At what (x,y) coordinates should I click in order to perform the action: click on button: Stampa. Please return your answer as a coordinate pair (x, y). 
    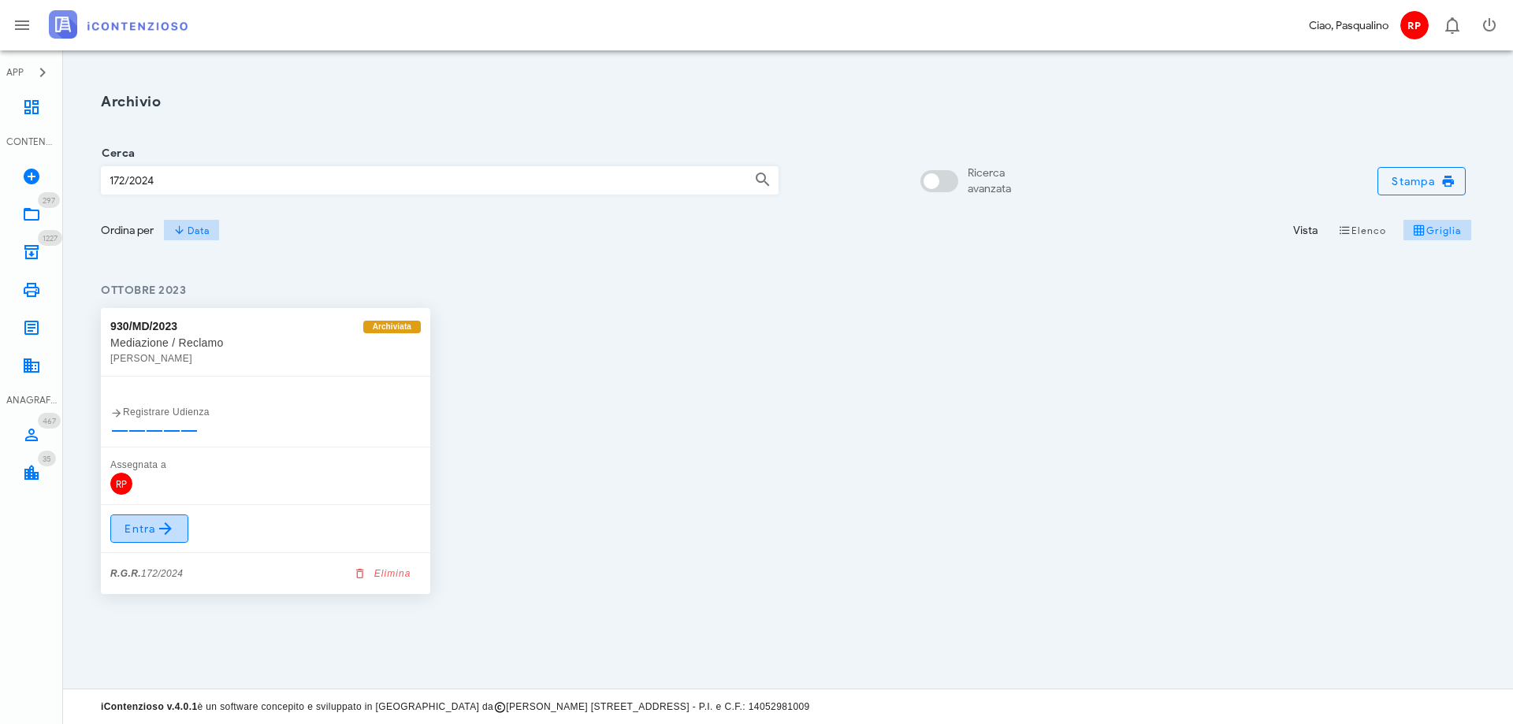
    Looking at the image, I should click on (1422, 181).